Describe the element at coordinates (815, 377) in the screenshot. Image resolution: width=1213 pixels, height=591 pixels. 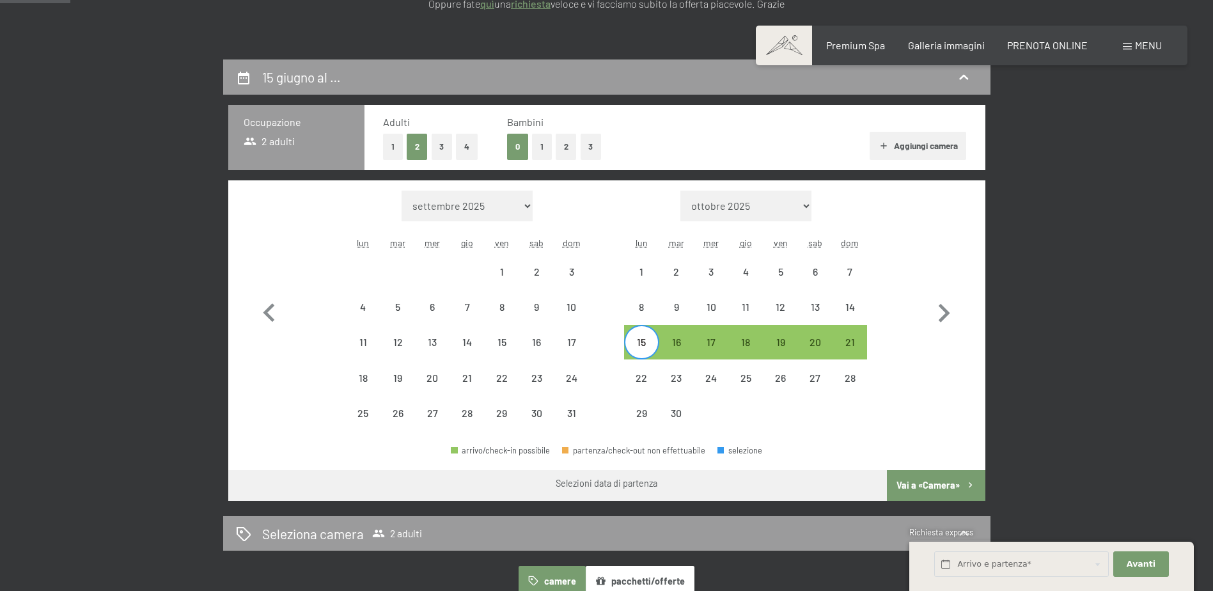
I see `div: Sat Jun 27 2026` at that location.